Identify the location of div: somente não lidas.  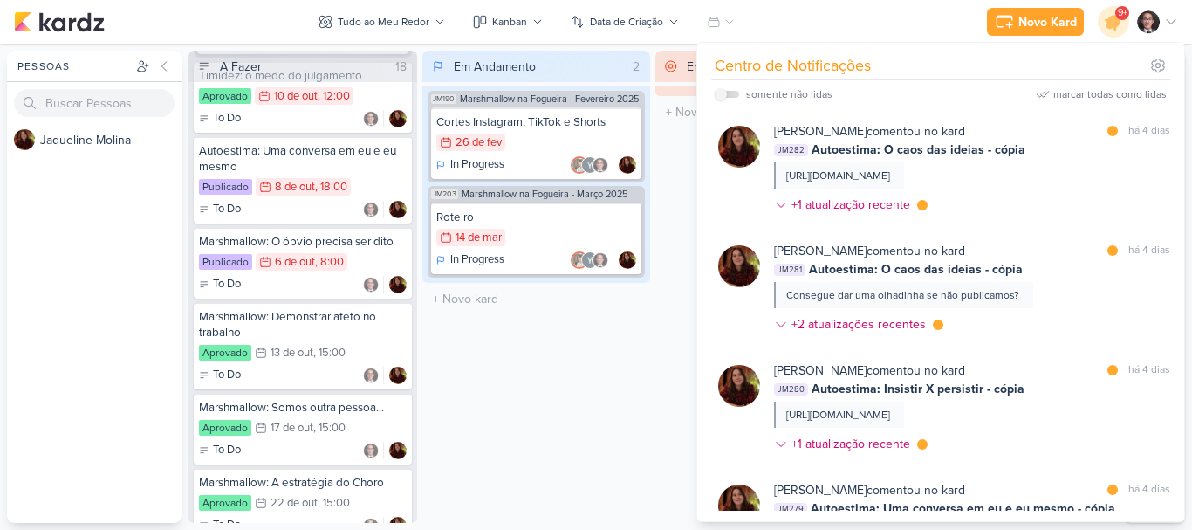
(789, 94).